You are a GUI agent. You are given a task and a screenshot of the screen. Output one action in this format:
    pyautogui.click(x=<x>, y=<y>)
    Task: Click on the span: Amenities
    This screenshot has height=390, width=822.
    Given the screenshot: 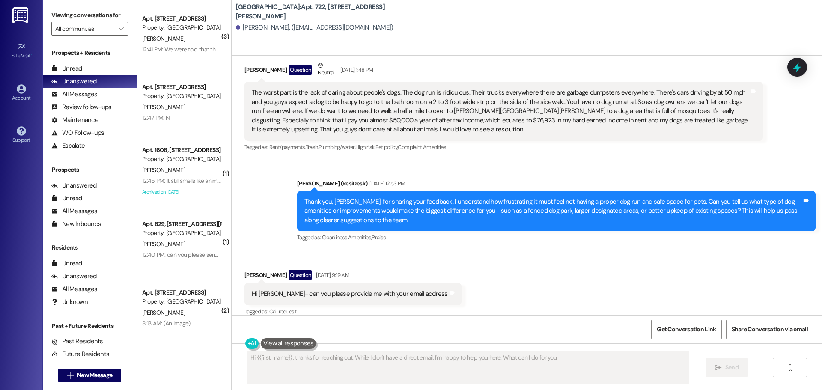 What is the action you would take?
    pyautogui.click(x=435, y=147)
    